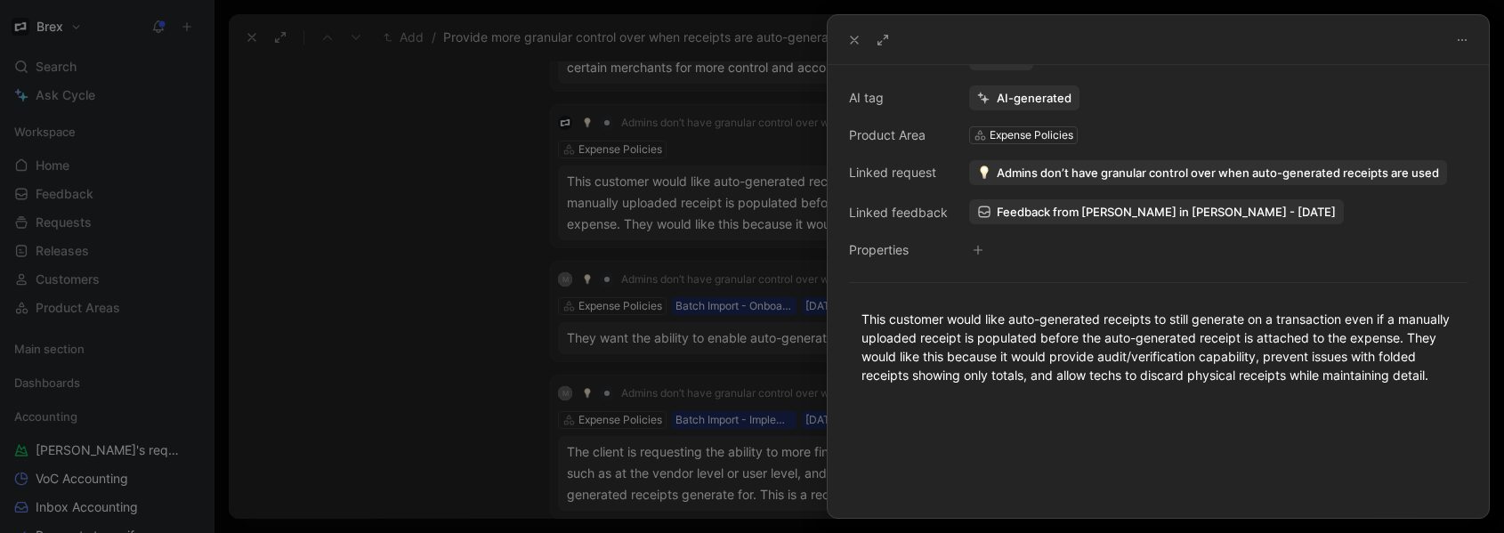  I want to click on span: Admins don’t have granular control over when auto-generated receipts are used, so click(1217, 173).